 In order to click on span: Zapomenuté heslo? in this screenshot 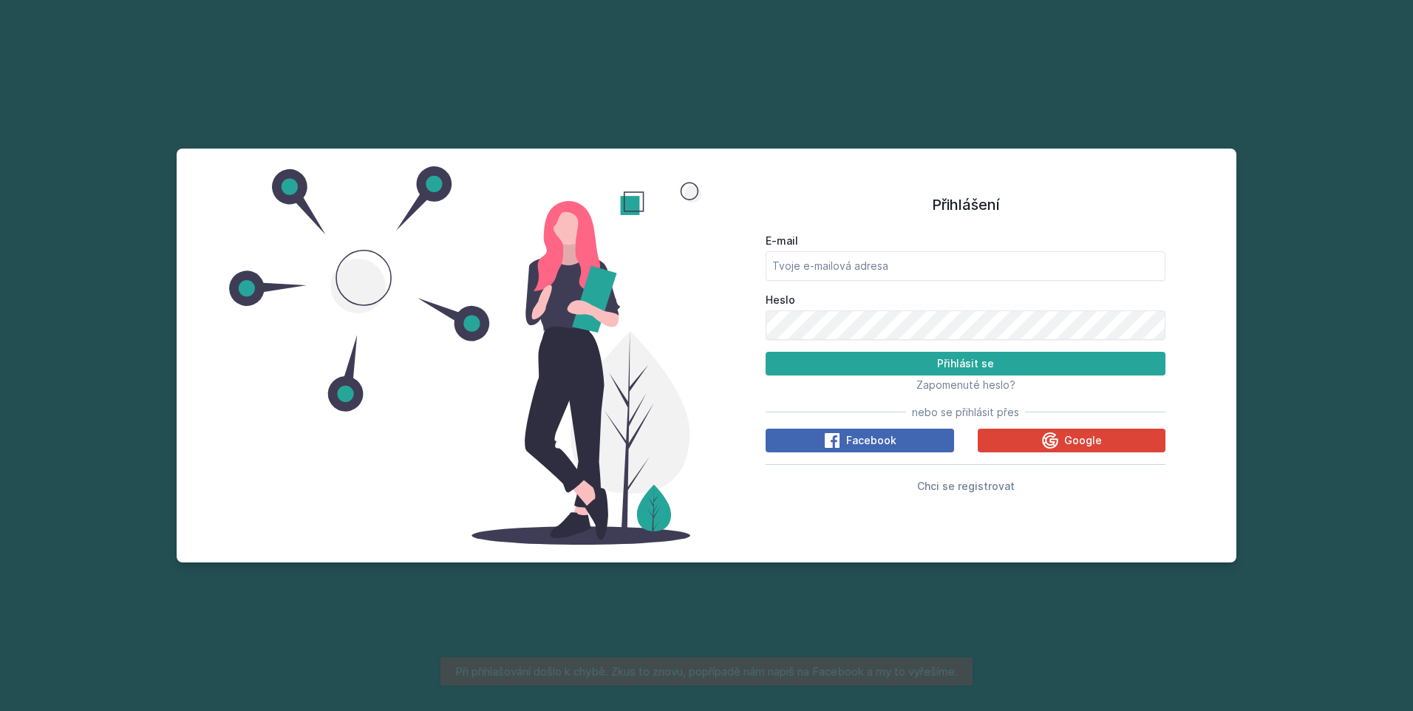, I will do `click(966, 384)`.